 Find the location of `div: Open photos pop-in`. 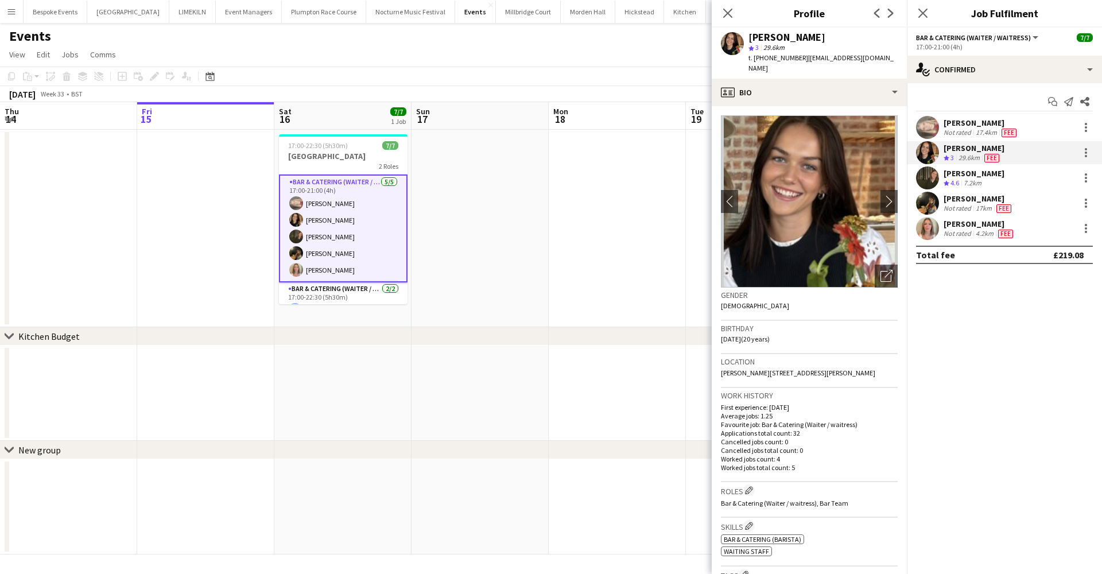

div: Open photos pop-in is located at coordinates (886, 276).